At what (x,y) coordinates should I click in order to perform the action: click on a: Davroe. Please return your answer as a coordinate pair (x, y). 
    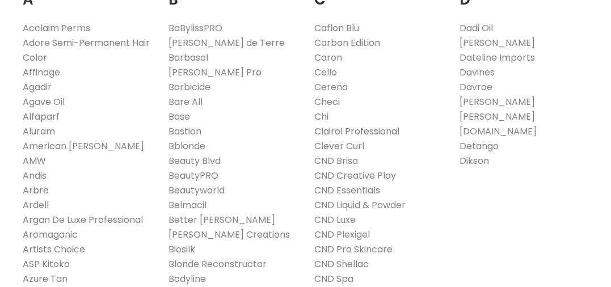
    Looking at the image, I should click on (476, 87).